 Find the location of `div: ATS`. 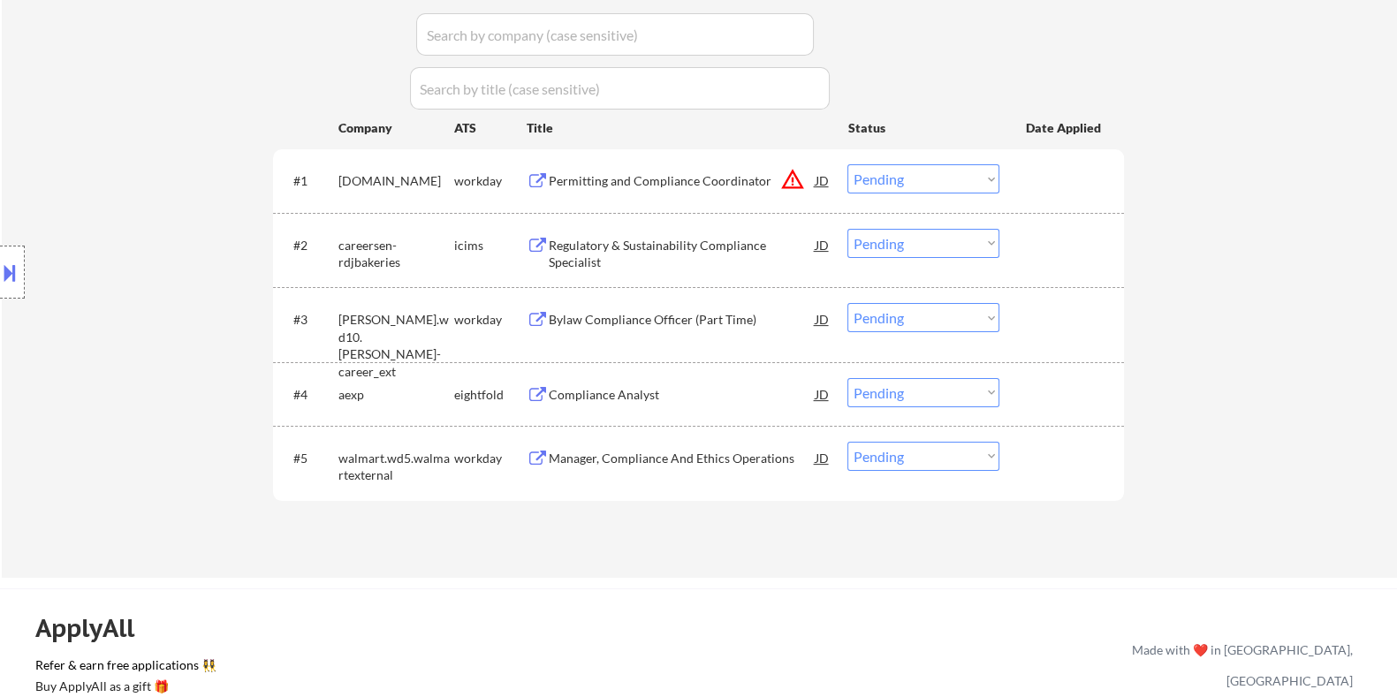

div: ATS is located at coordinates (489, 128).